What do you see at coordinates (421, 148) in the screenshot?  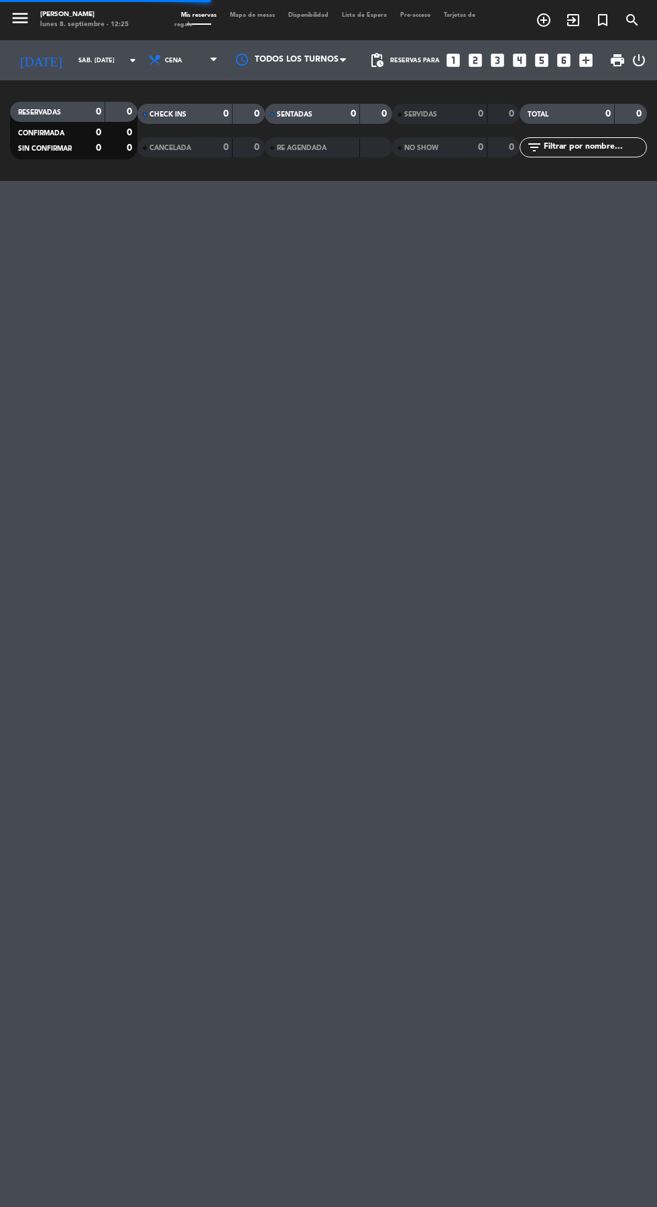 I see `span: NO SHOW` at bounding box center [421, 148].